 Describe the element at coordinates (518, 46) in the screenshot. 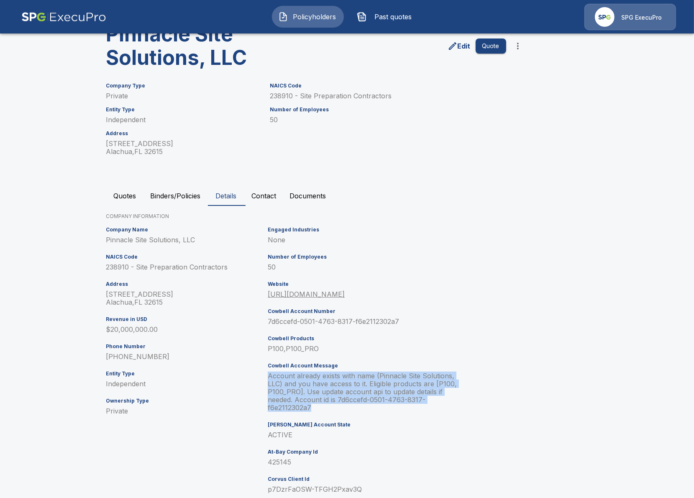

I see `button: more` at that location.